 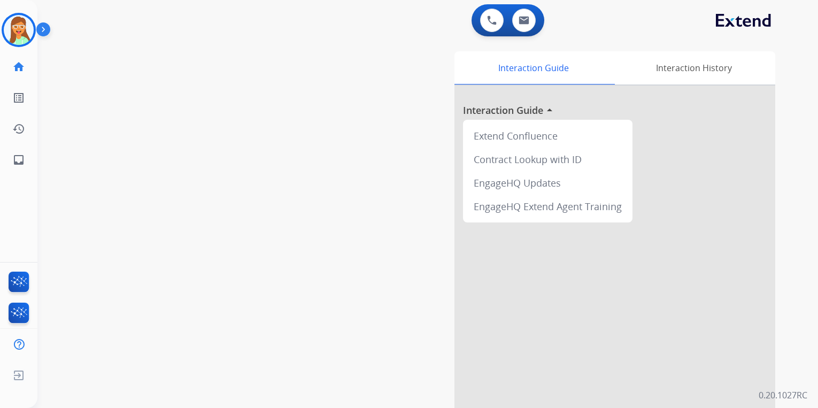 What do you see at coordinates (19, 98) in the screenshot?
I see `mat-icon: list_alt` at bounding box center [19, 98].